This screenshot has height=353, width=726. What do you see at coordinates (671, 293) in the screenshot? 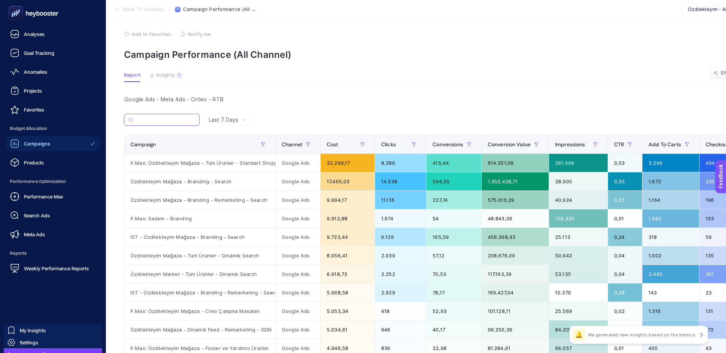
I see `div: 143` at bounding box center [671, 293].